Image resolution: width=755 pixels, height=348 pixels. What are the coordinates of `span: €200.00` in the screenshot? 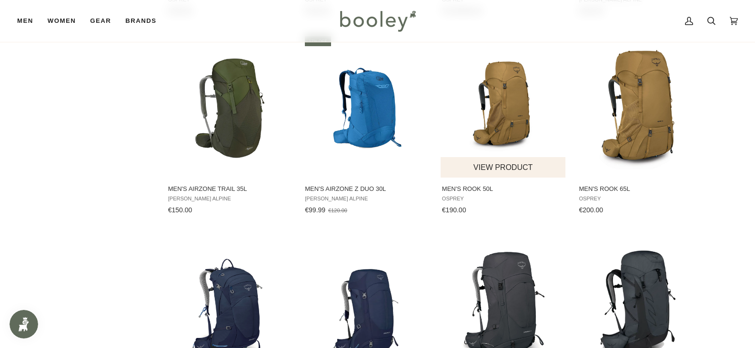 It's located at (591, 210).